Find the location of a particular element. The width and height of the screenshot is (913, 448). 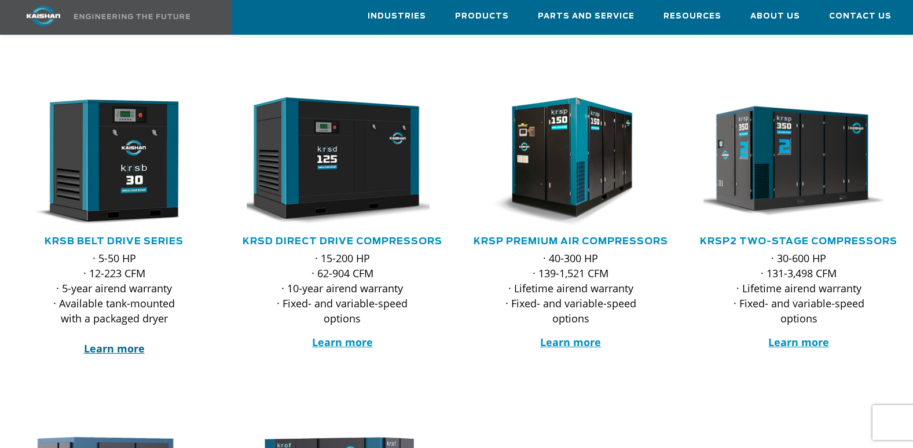

a: Industries is located at coordinates (397, 16).